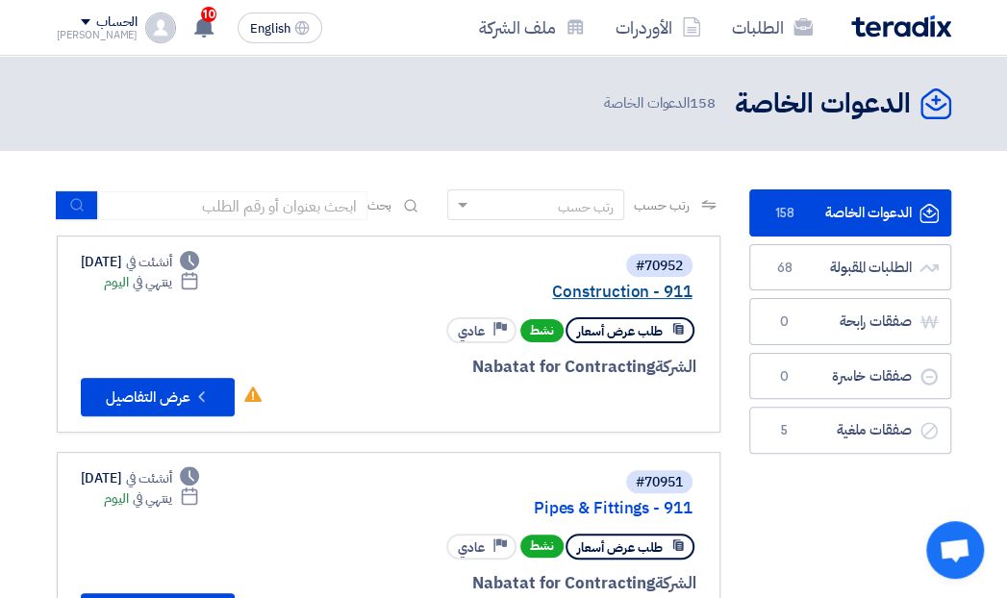  Describe the element at coordinates (500, 292) in the screenshot. I see `a: Construction - 911` at that location.